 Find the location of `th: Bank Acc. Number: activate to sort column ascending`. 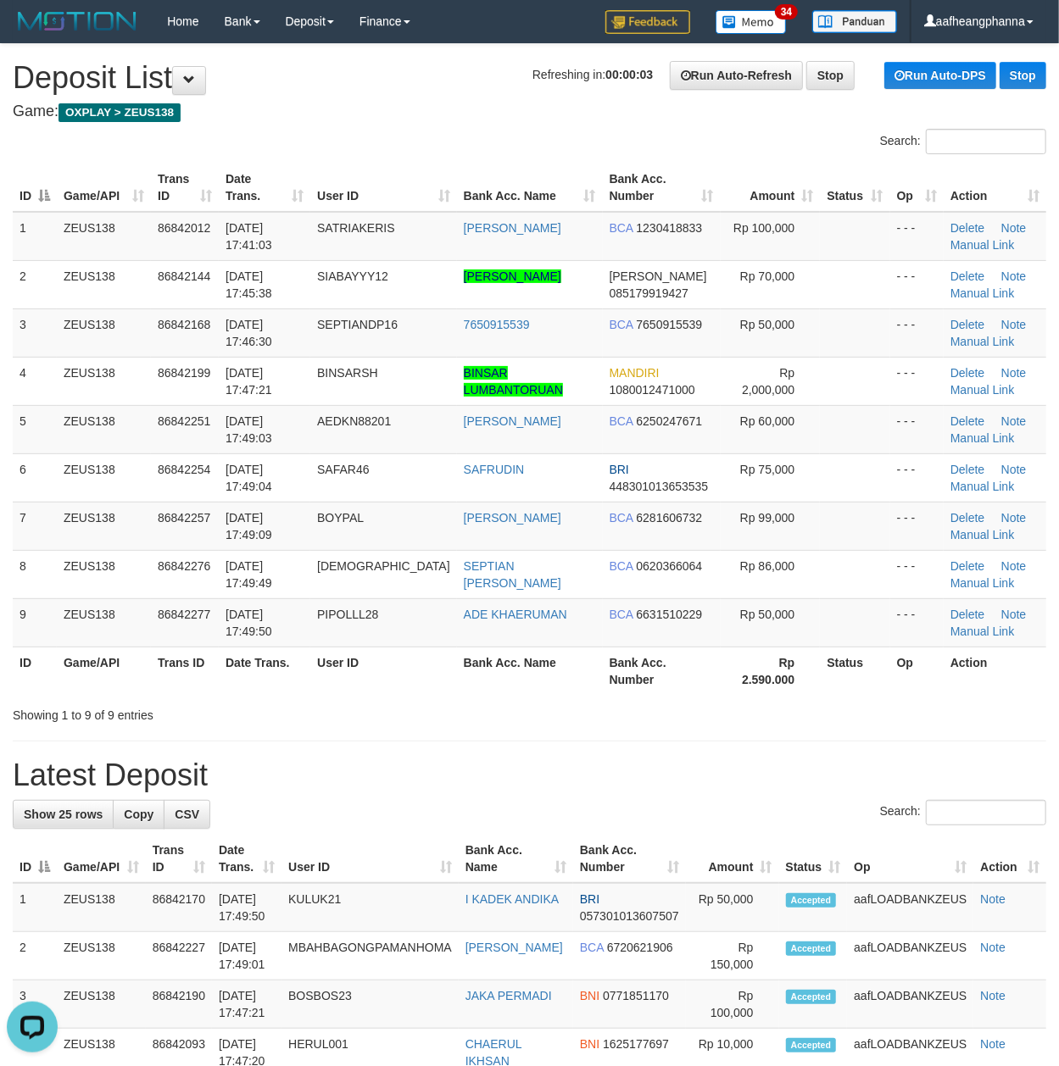

th: Bank Acc. Number: activate to sort column ascending is located at coordinates (629, 859).